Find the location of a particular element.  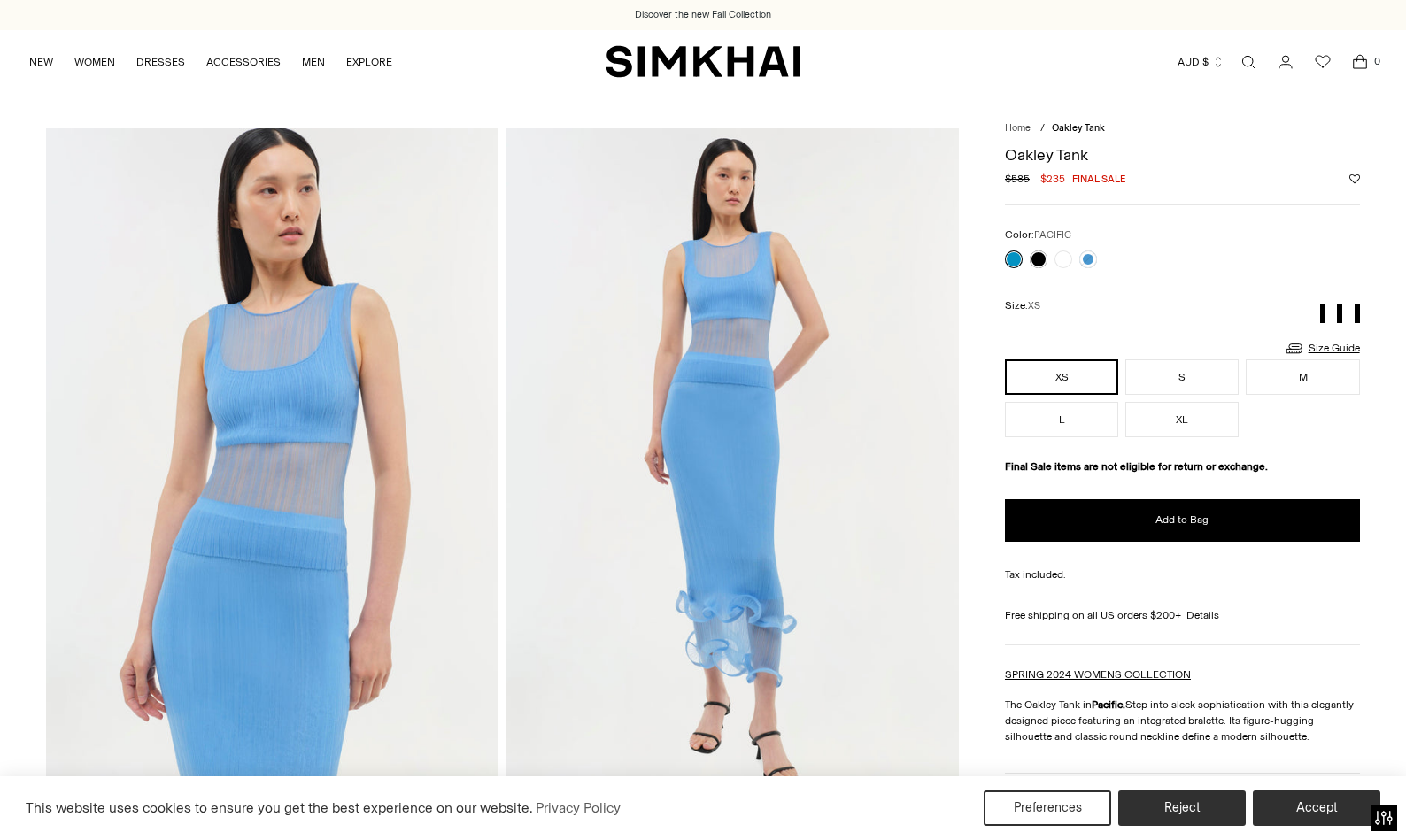

h3: Discover the new Fall Collection is located at coordinates (703, 15).